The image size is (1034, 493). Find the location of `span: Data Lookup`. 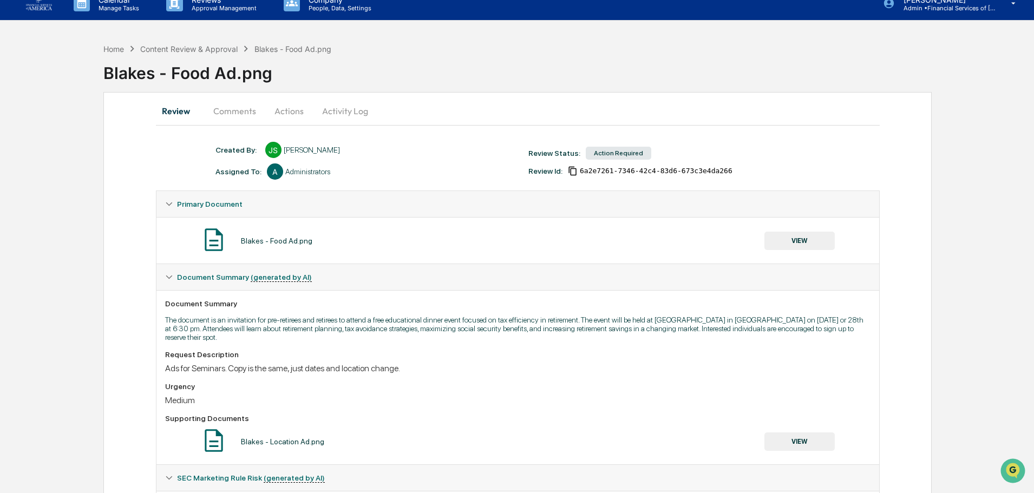

span: Data Lookup is located at coordinates (45, 162).